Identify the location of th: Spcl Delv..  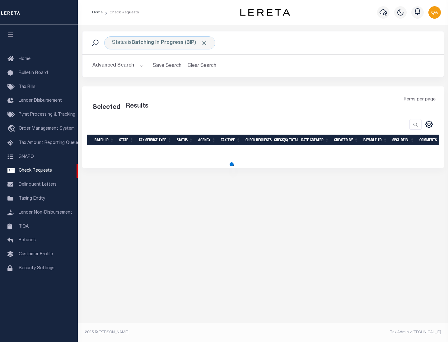
(403, 140).